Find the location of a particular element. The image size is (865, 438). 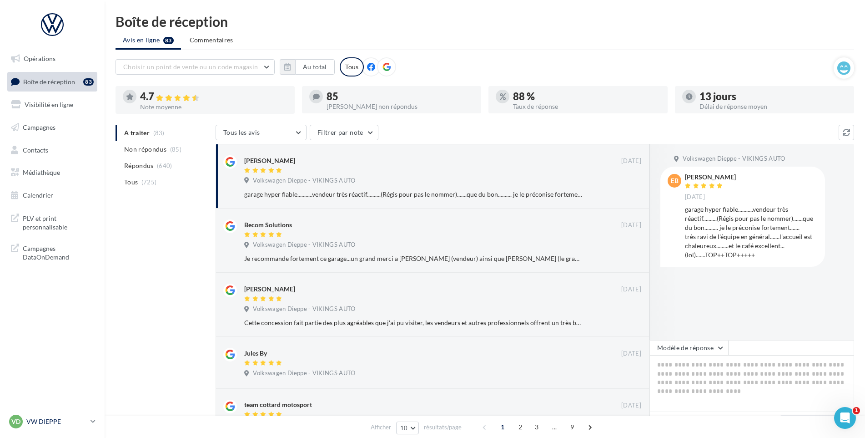

span: 9 is located at coordinates (572, 427).